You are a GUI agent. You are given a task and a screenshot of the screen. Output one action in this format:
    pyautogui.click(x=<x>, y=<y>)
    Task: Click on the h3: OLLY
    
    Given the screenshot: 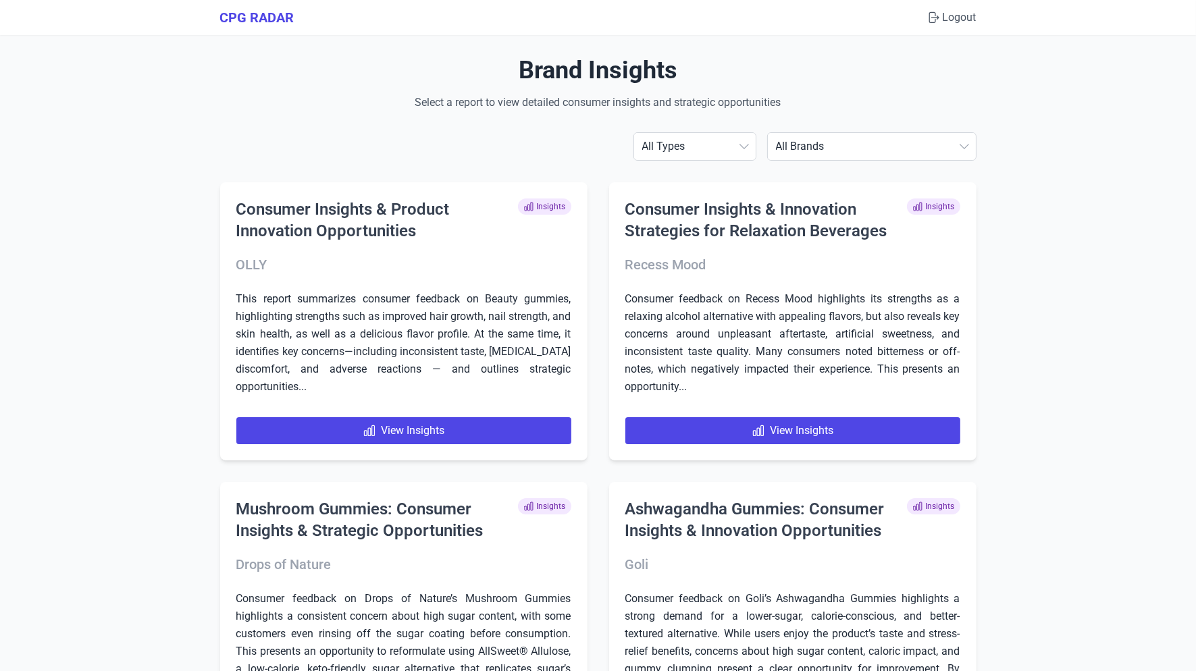 What is the action you would take?
    pyautogui.click(x=404, y=265)
    